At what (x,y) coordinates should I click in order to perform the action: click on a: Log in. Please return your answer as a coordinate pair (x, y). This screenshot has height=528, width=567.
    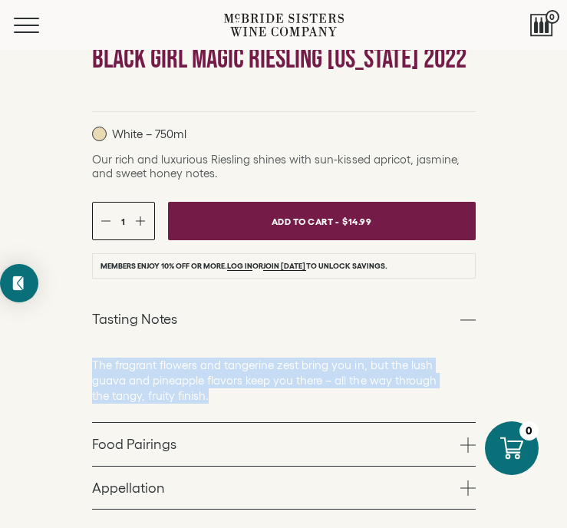
    Looking at the image, I should click on (239, 266).